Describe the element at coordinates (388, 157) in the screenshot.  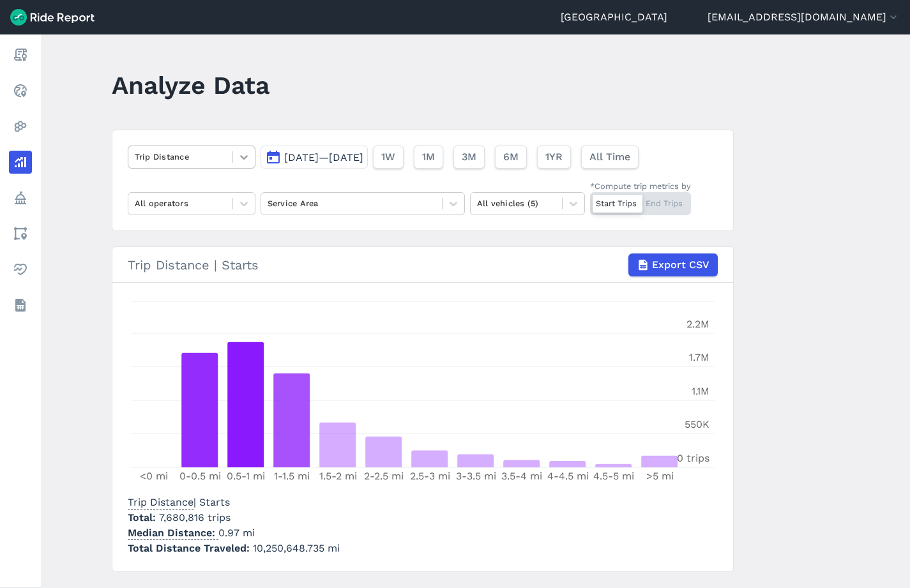
I see `button: 1W` at that location.